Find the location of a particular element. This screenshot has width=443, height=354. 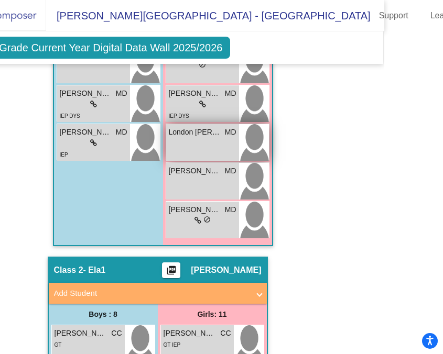

button: Print Students Details is located at coordinates (171, 270).